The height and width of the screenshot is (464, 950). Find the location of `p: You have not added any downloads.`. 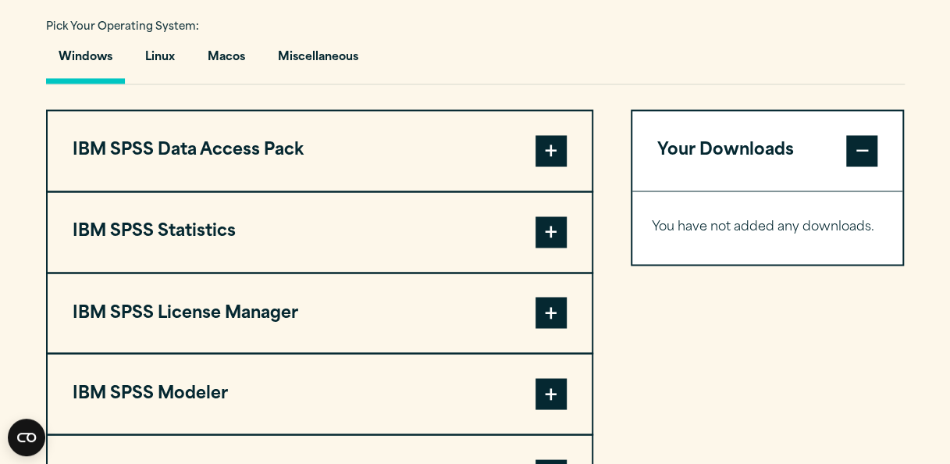

p: You have not added any downloads. is located at coordinates (767, 227).